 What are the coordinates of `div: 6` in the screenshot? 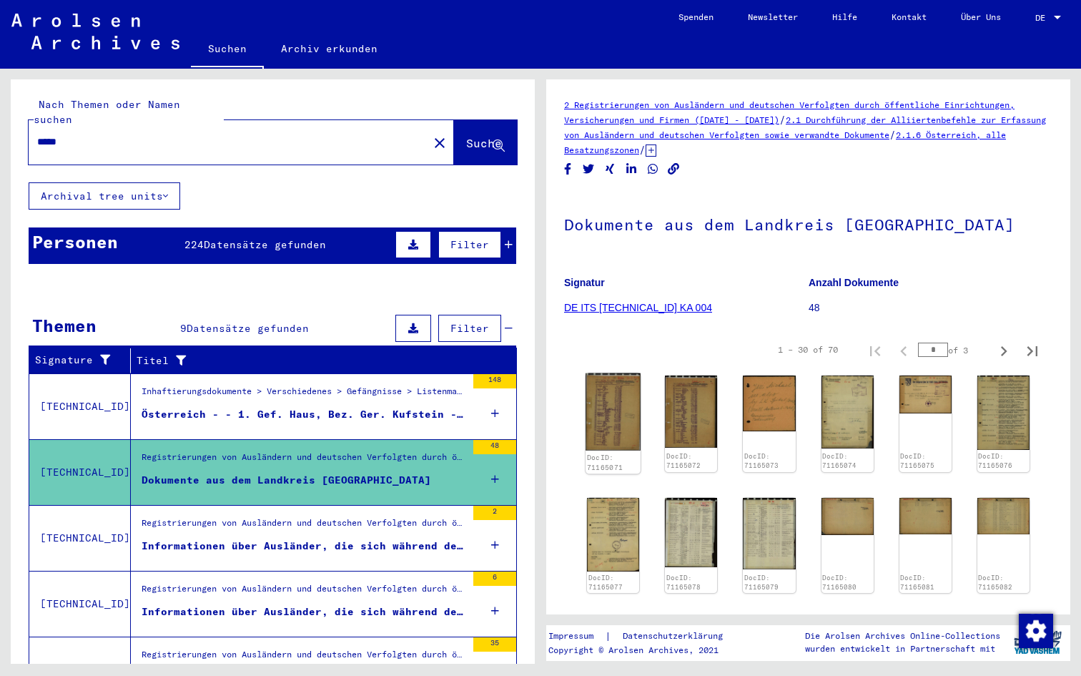 It's located at (495, 578).